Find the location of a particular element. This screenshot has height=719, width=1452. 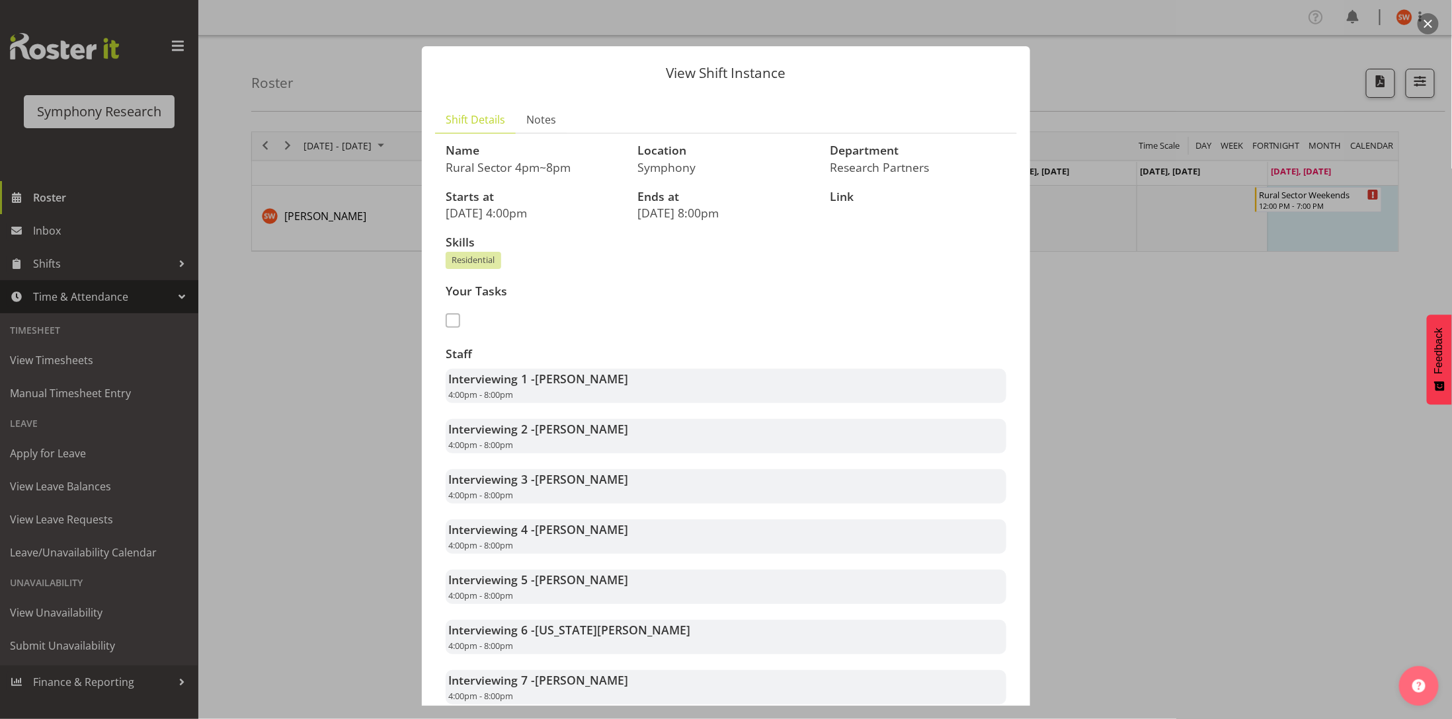

p: View Shift Instance is located at coordinates (726, 73).